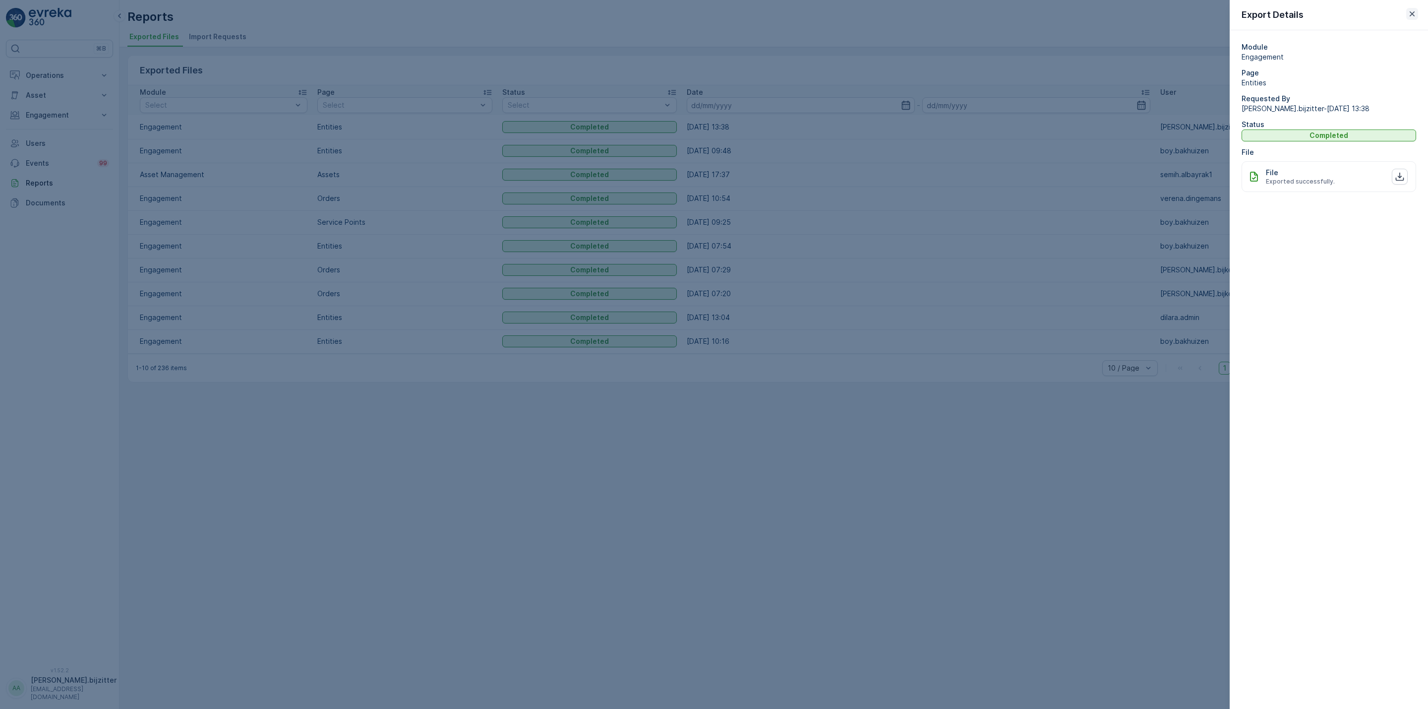 The image size is (1428, 709). Describe the element at coordinates (1273, 15) in the screenshot. I see `p: Export Details` at that location.